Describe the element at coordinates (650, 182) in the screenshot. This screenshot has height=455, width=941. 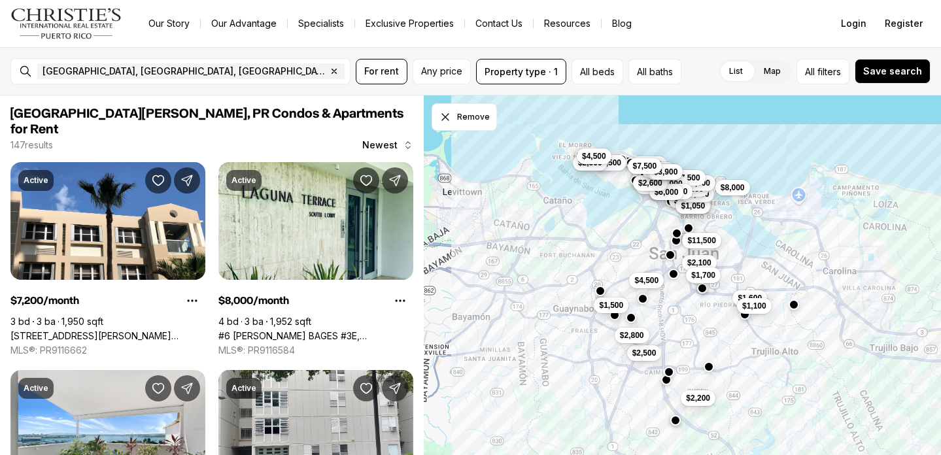
I see `span: $2,600` at that location.